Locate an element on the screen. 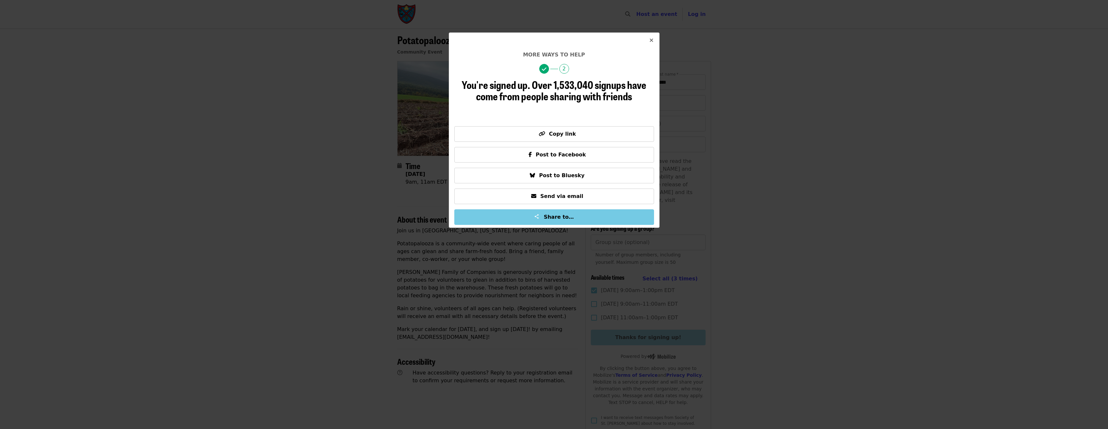 The image size is (1108, 429). i: facebook-f icon is located at coordinates (530, 154).